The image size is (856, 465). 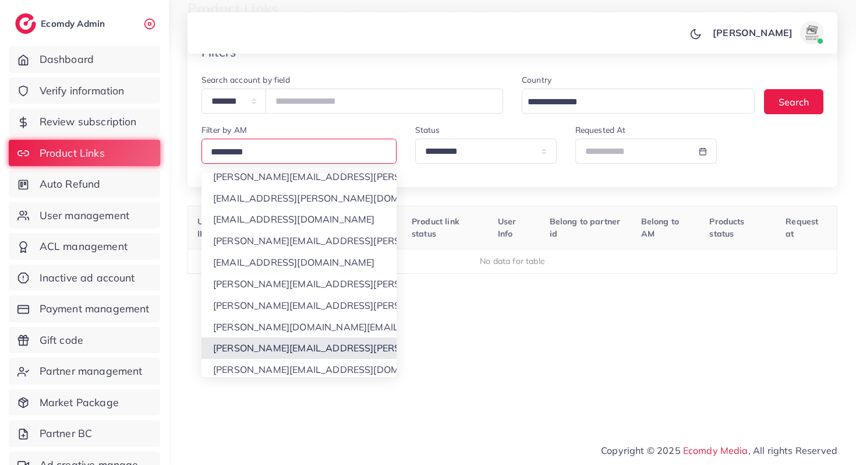 What do you see at coordinates (436, 227) in the screenshot?
I see `span: Product link status` at bounding box center [436, 227].